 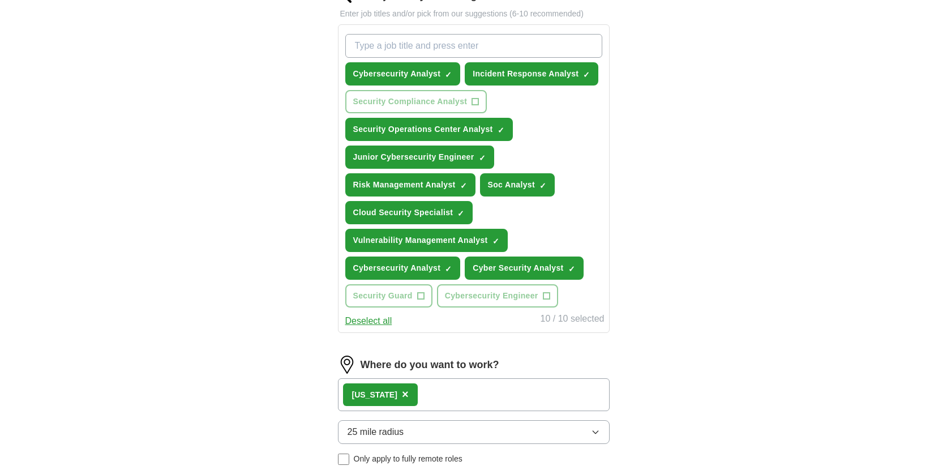 What do you see at coordinates (491, 295) in the screenshot?
I see `span: Cybersecurity Engineer` at bounding box center [491, 295].